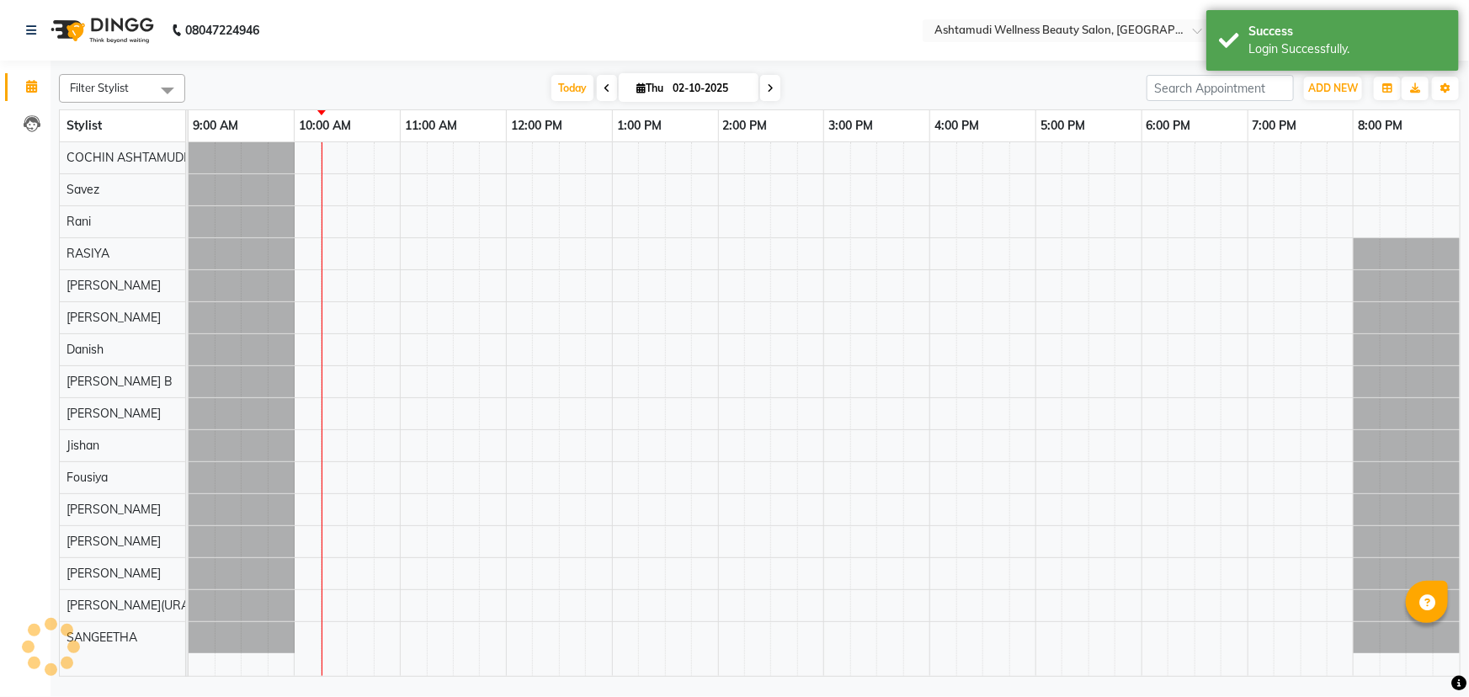  Describe the element at coordinates (1274, 125) in the screenshot. I see `a: 7:00 PM` at that location.